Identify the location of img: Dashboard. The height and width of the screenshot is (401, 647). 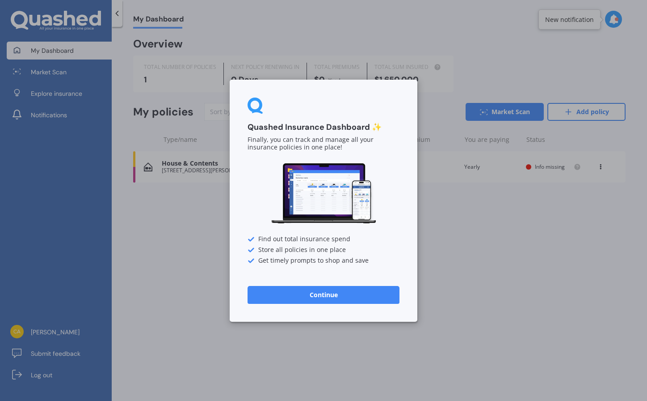
(324, 193).